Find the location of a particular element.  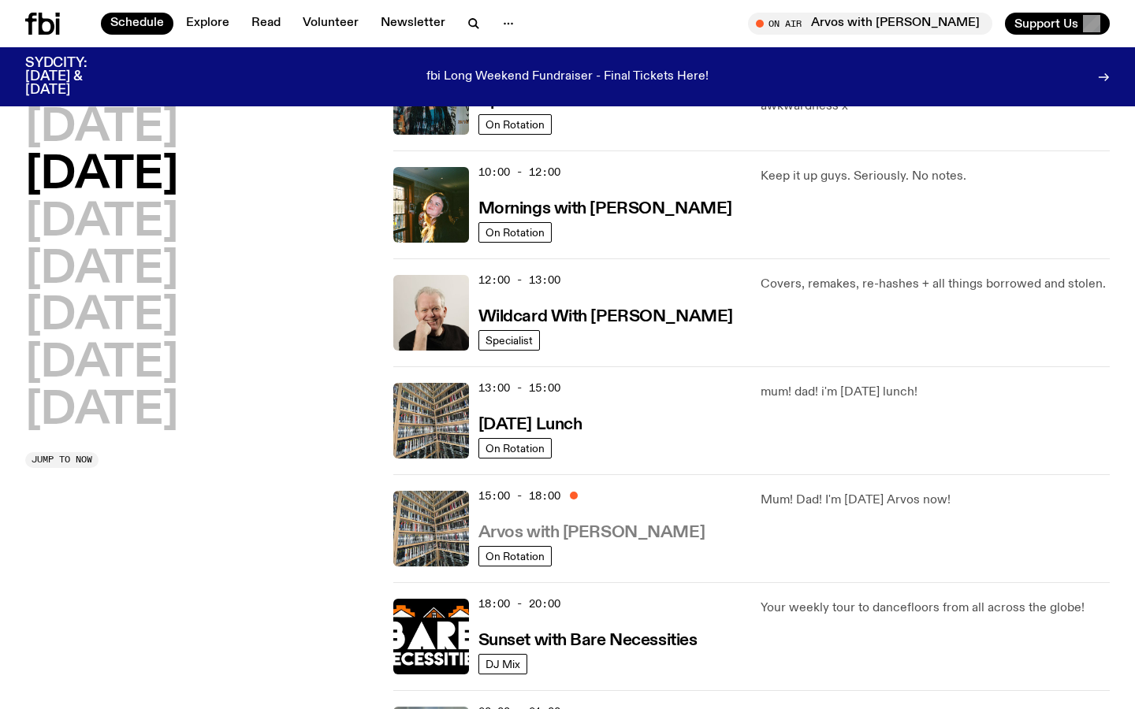

a: Freya smiles coyly as she poses for the image. is located at coordinates (431, 205).